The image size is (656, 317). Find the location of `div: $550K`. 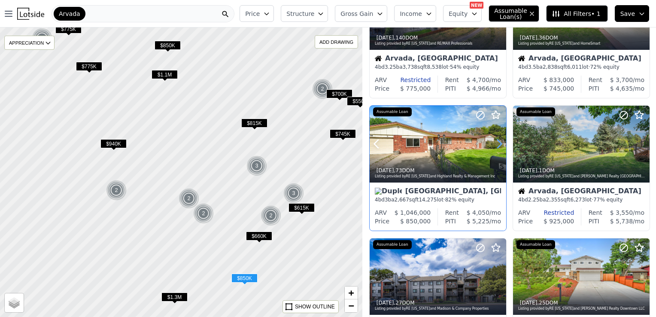

div: $550K is located at coordinates (360, 103).